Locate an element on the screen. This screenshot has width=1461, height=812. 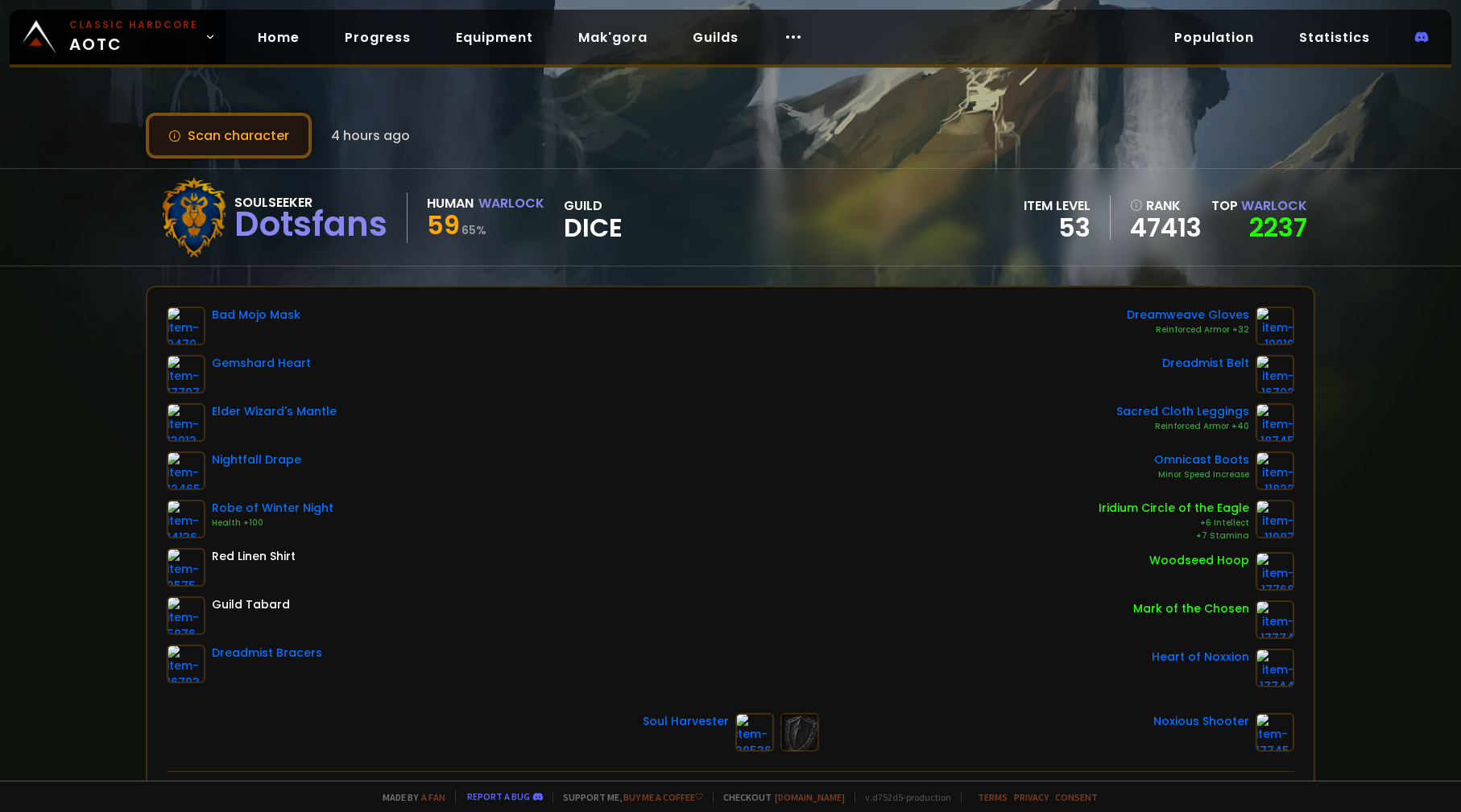
span: Checkout is located at coordinates (778, 796).